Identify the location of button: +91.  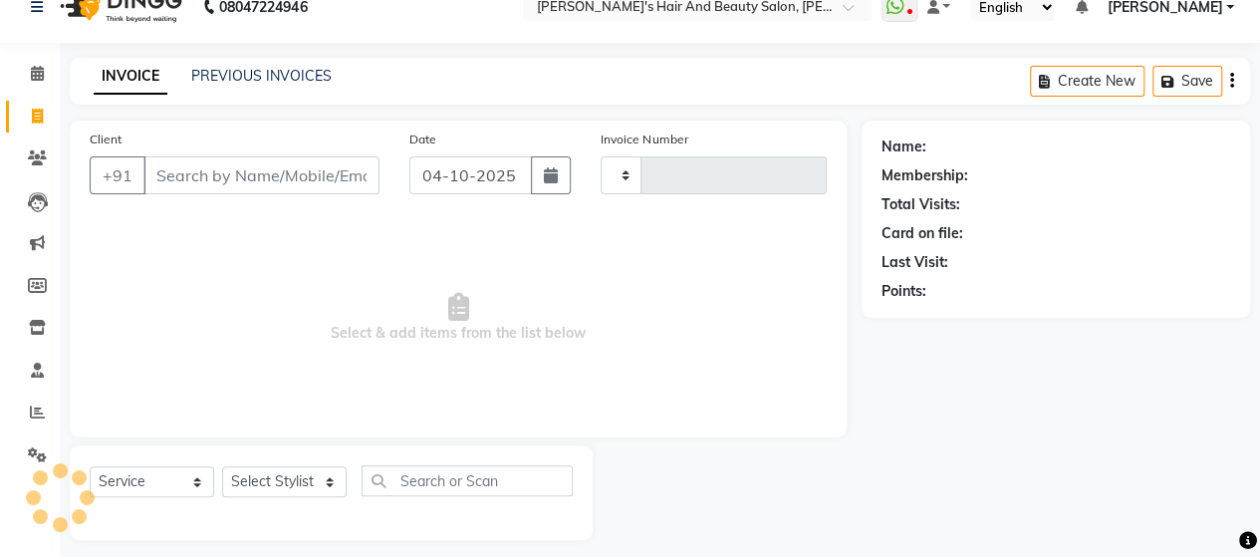
(118, 175).